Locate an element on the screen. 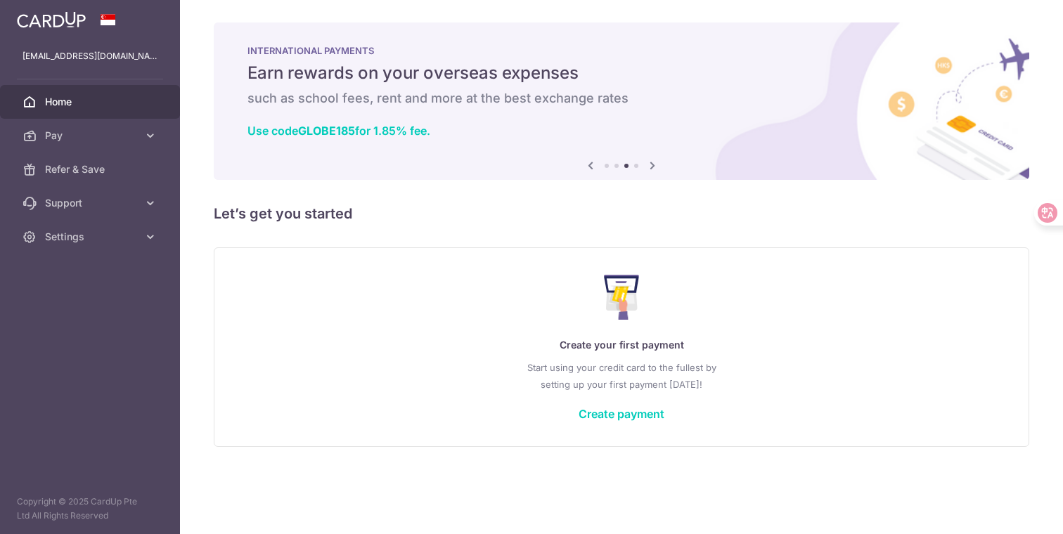  span: Support is located at coordinates (91, 203).